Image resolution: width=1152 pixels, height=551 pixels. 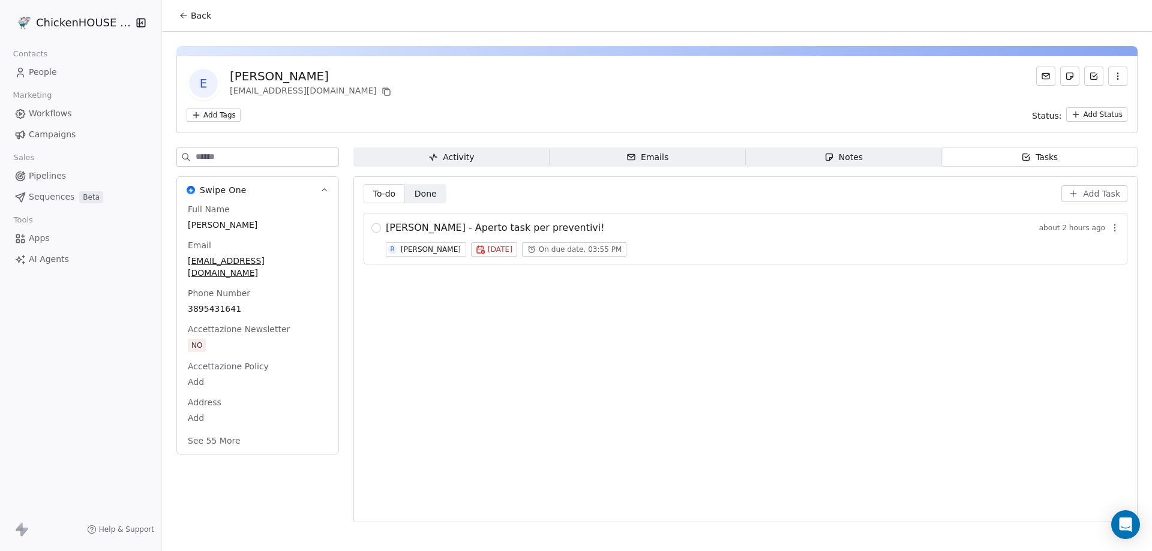 What do you see at coordinates (647, 157) in the screenshot?
I see `div: Emails` at bounding box center [647, 157].